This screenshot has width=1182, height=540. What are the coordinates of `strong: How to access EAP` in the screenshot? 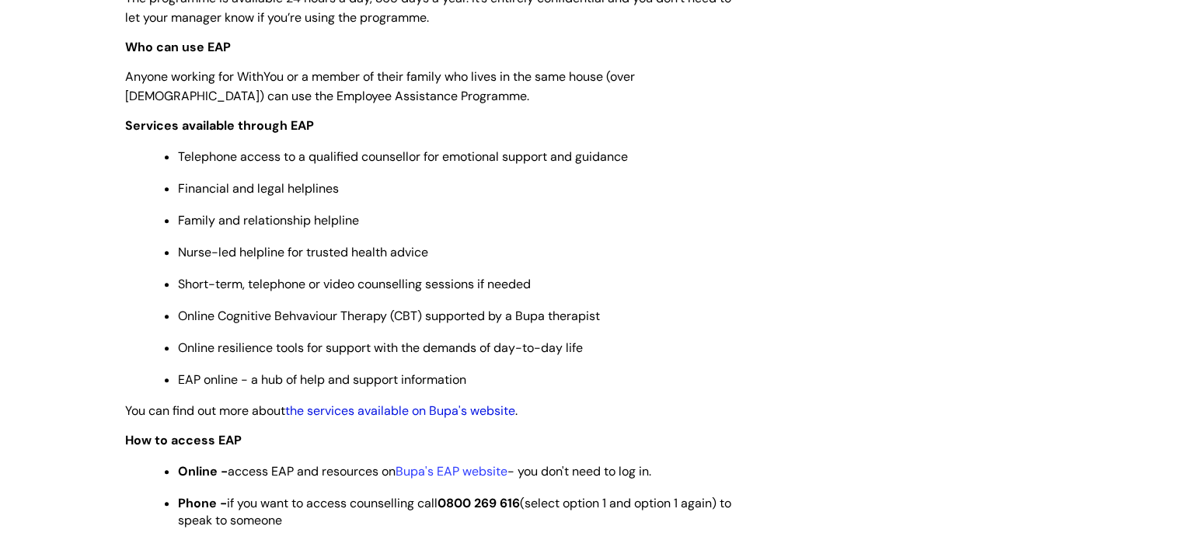 It's located at (183, 440).